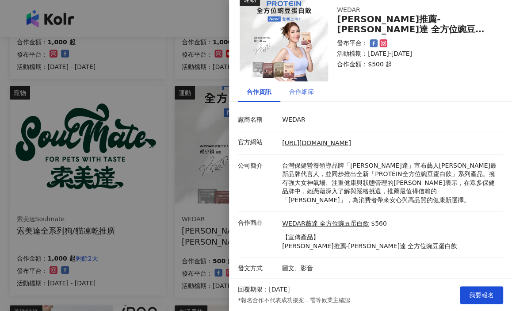  What do you see at coordinates (294, 300) in the screenshot?
I see `p: *報名合作不代表成功接案，需等候業主確認` at bounding box center [294, 300].